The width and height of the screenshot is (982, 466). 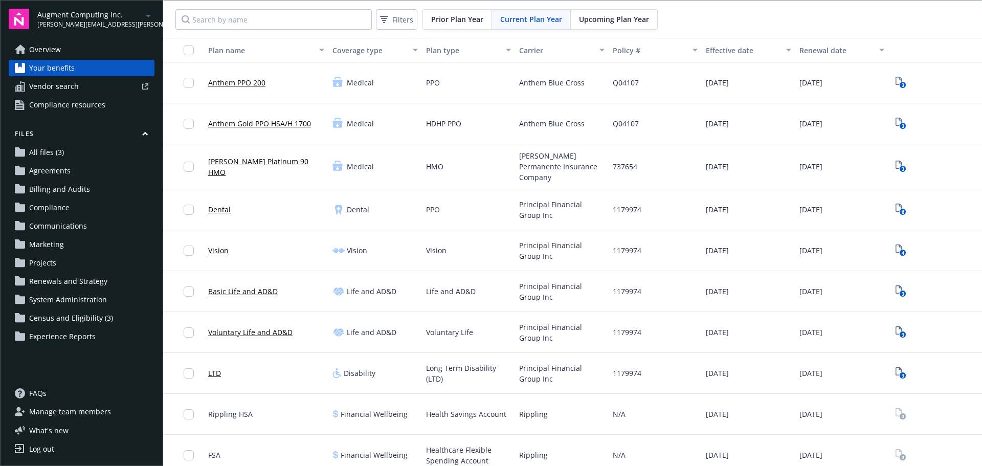 I want to click on span: Vision, so click(x=436, y=250).